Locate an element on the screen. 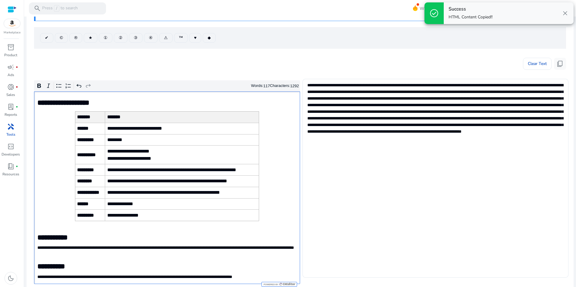 This screenshot has width=576, height=287. span: ② is located at coordinates (120, 38).